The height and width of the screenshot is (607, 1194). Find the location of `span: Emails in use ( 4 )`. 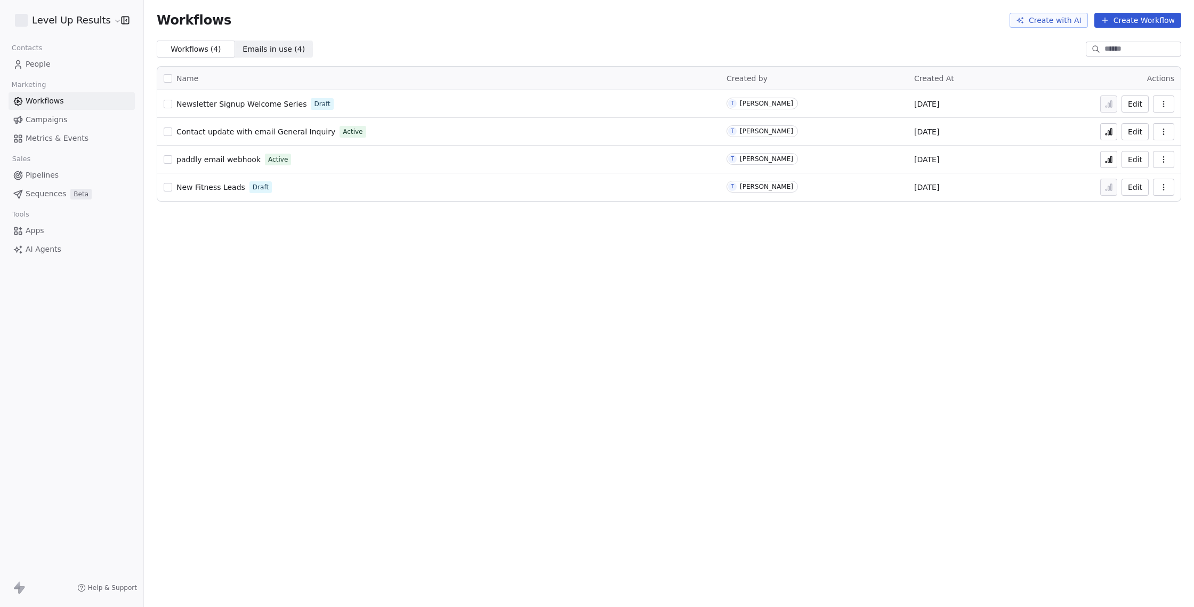

span: Emails in use ( 4 ) is located at coordinates (273, 49).